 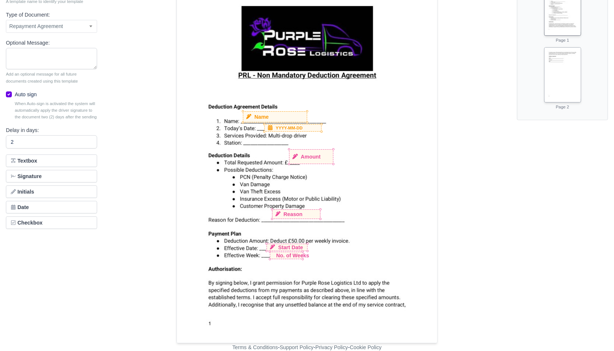 I want to click on label: Type of Document:, so click(x=28, y=15).